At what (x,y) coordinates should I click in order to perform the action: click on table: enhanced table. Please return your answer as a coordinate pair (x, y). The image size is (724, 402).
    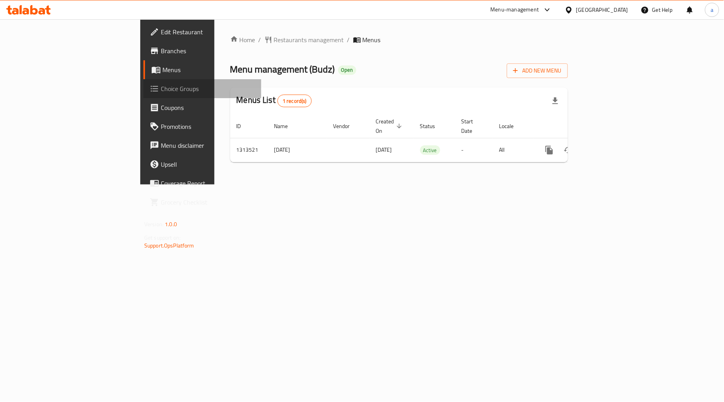
    Looking at the image, I should click on (426, 138).